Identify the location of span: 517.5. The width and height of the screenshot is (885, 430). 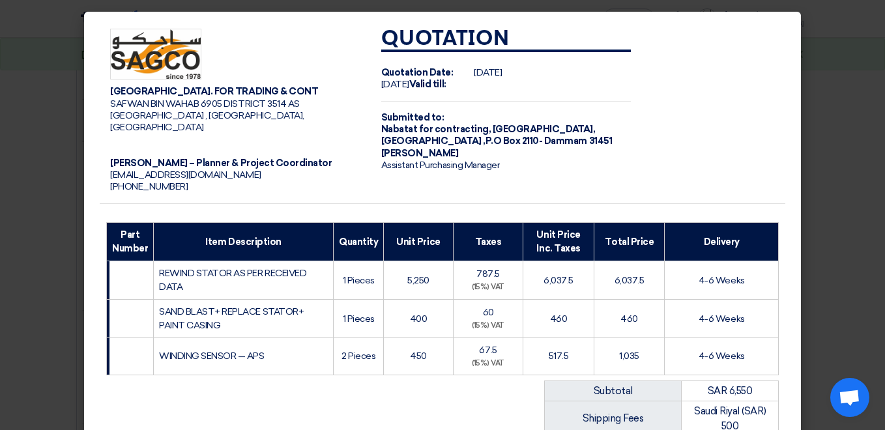
(558, 356).